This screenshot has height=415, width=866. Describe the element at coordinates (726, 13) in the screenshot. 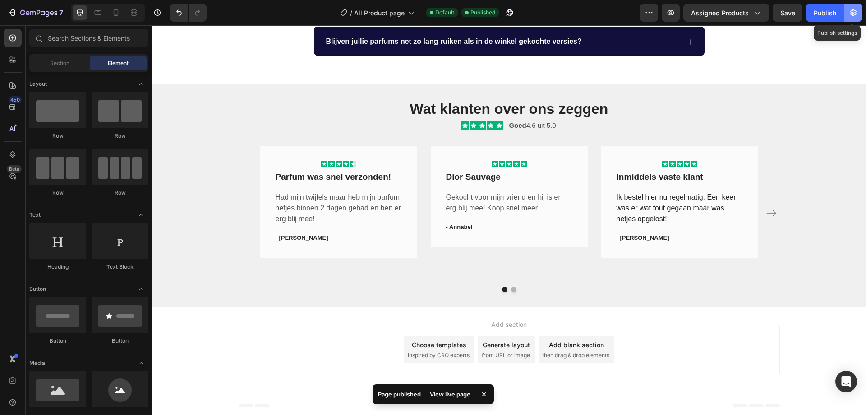

I see `button: Assigned Products` at that location.